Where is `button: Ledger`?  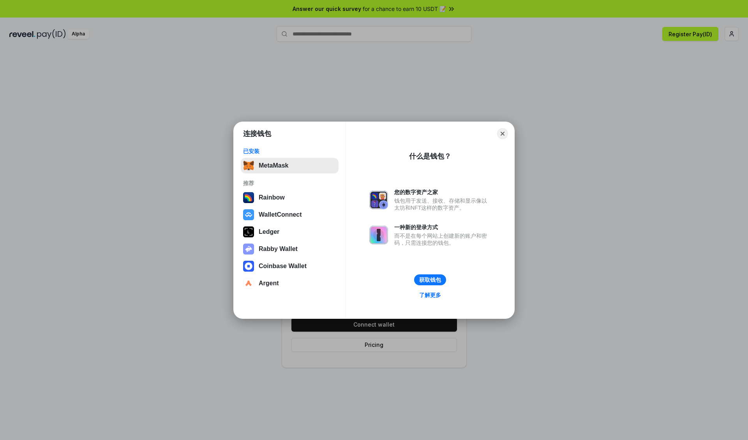
button: Ledger is located at coordinates (290, 232).